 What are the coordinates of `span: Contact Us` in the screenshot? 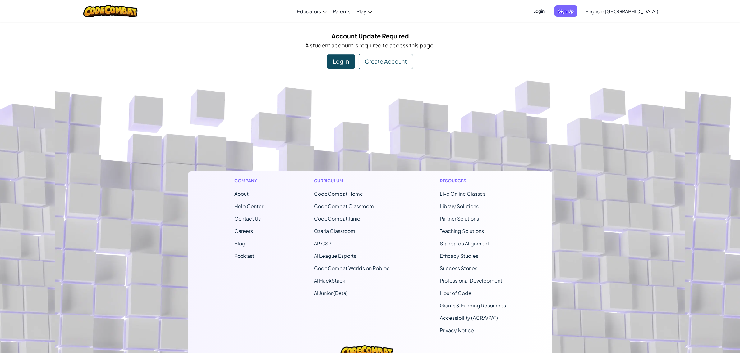 It's located at (247, 219).